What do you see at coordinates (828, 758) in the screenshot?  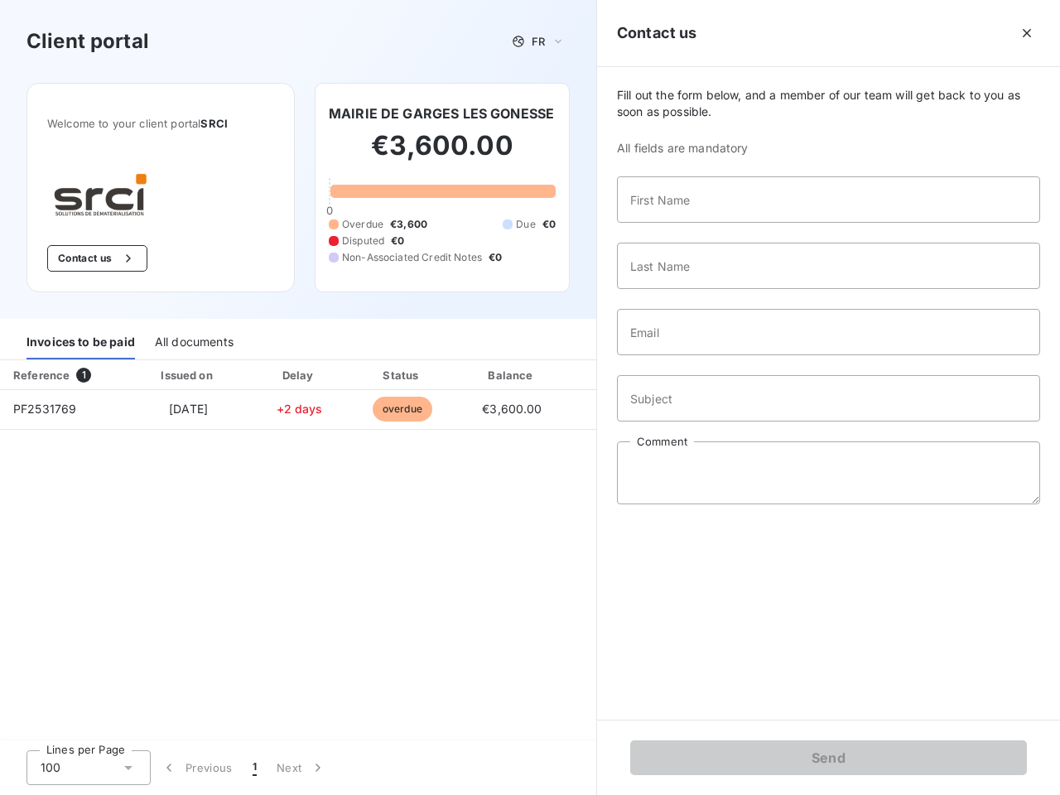 I see `button: Send` at bounding box center [828, 758].